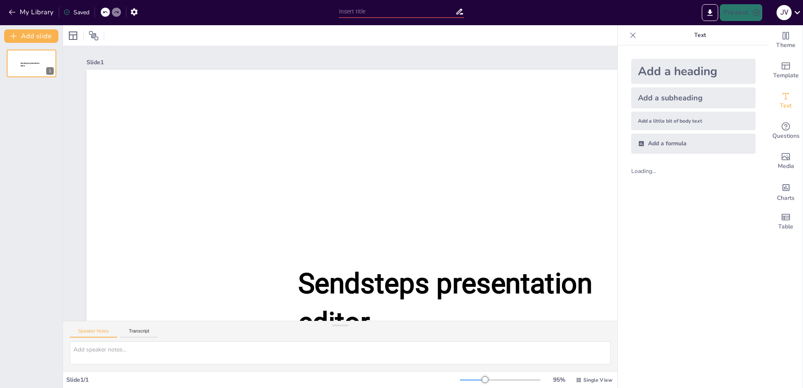  Describe the element at coordinates (559, 380) in the screenshot. I see `div: 95 %` at that location.